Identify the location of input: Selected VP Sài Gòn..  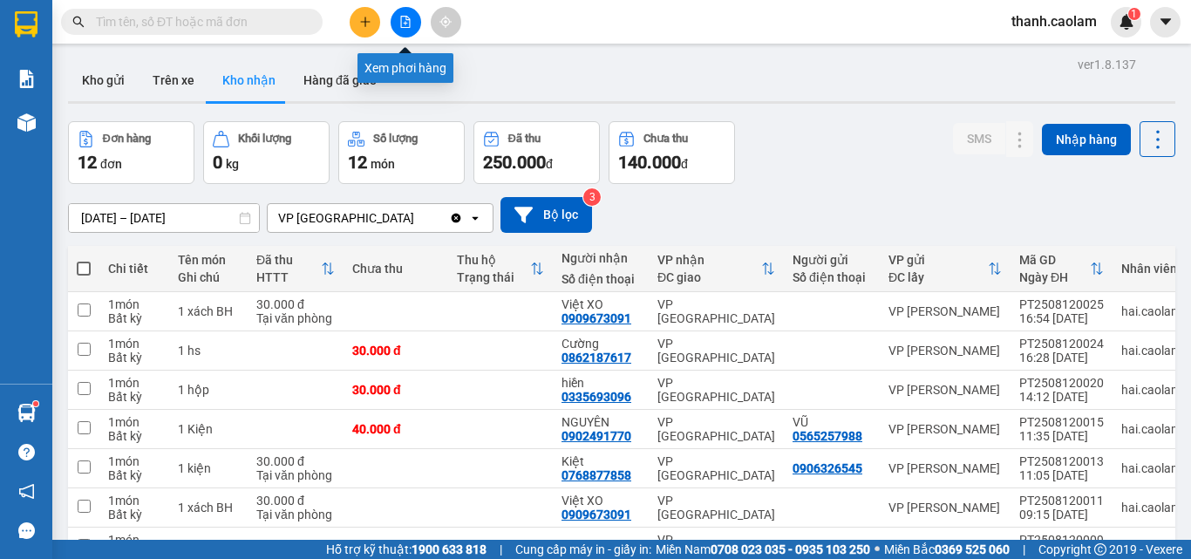
(417, 218).